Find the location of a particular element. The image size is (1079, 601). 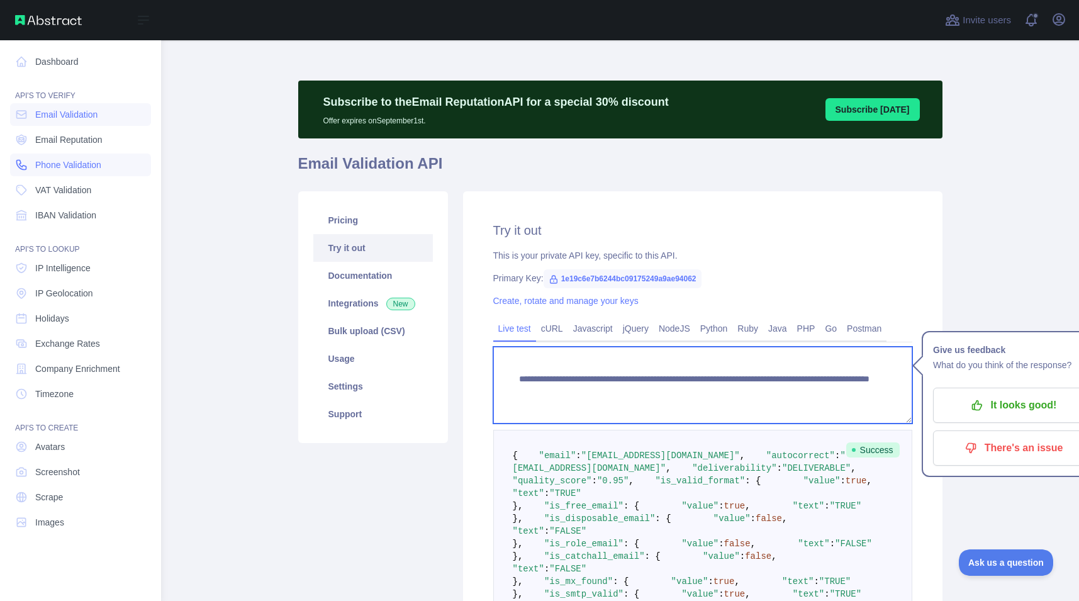

a: jQuery is located at coordinates (635, 328).